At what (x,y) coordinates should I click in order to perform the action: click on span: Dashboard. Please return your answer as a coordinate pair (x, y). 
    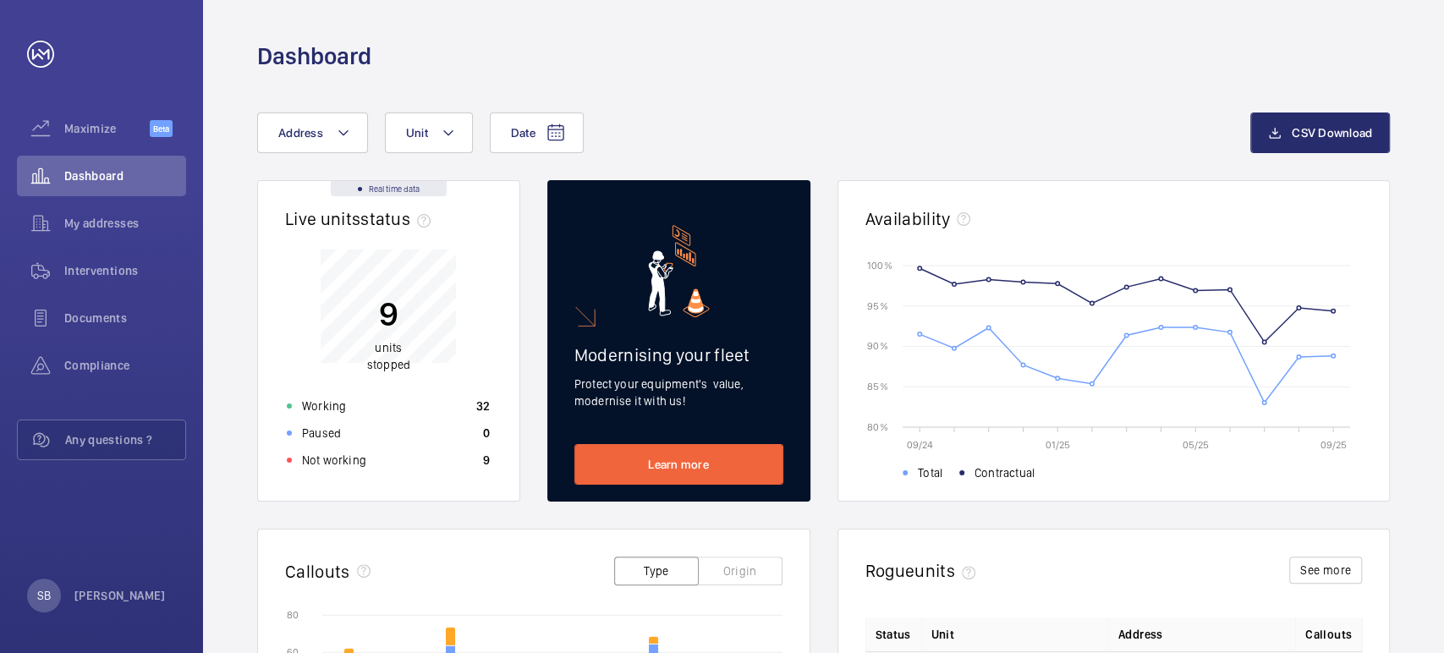
    Looking at the image, I should click on (125, 176).